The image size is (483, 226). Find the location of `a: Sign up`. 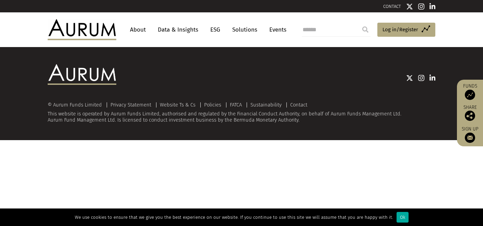

a: Sign up is located at coordinates (470, 134).